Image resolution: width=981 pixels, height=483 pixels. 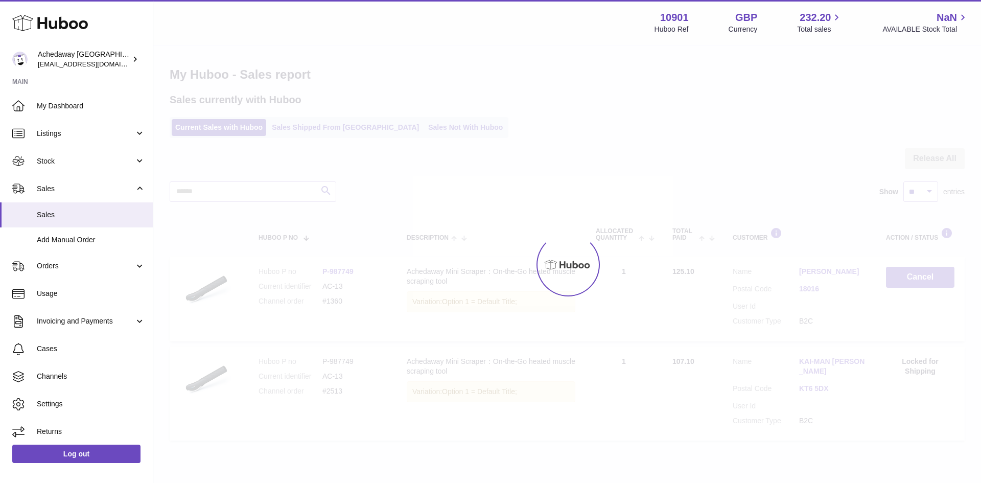 What do you see at coordinates (820, 22) in the screenshot?
I see `a: 232.20 Total sales` at bounding box center [820, 22].